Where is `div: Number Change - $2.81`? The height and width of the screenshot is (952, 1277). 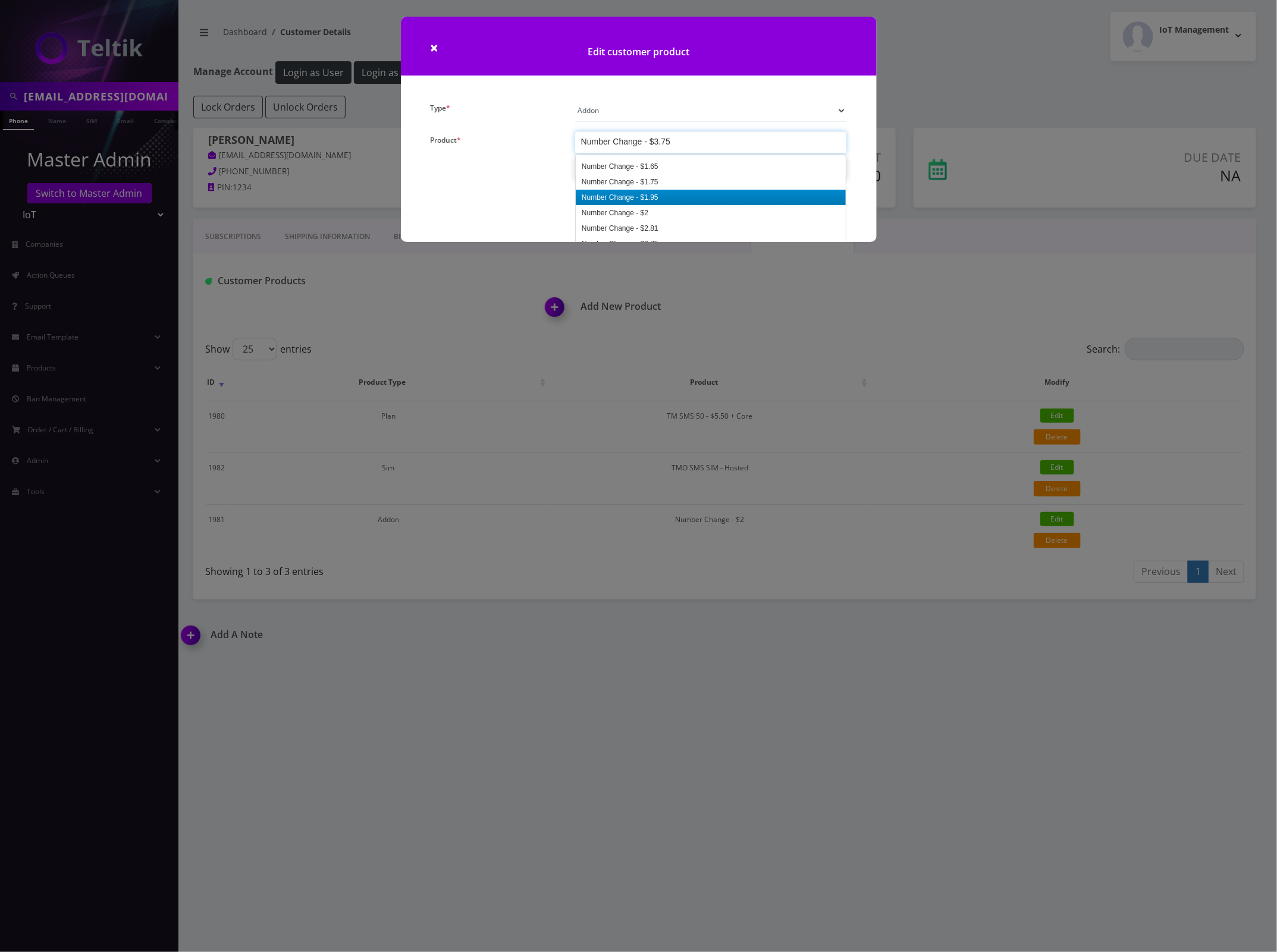 div: Number Change - $2.81 is located at coordinates (711, 229).